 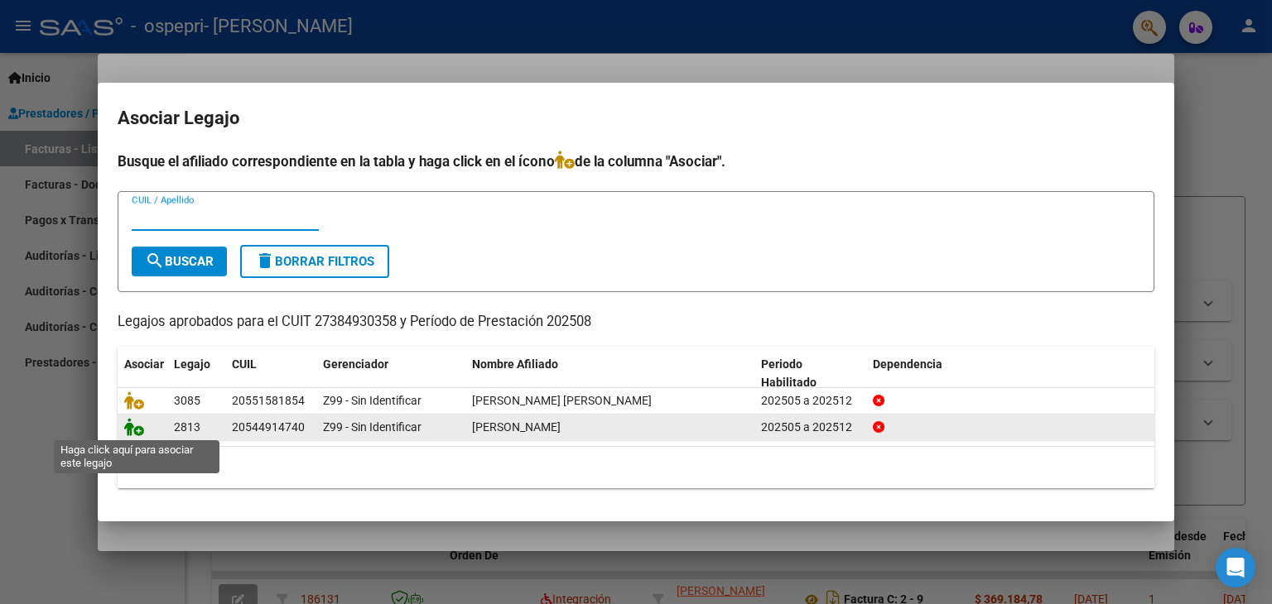 What do you see at coordinates (355, 364) in the screenshot?
I see `span: Gerenciador` at bounding box center [355, 364].